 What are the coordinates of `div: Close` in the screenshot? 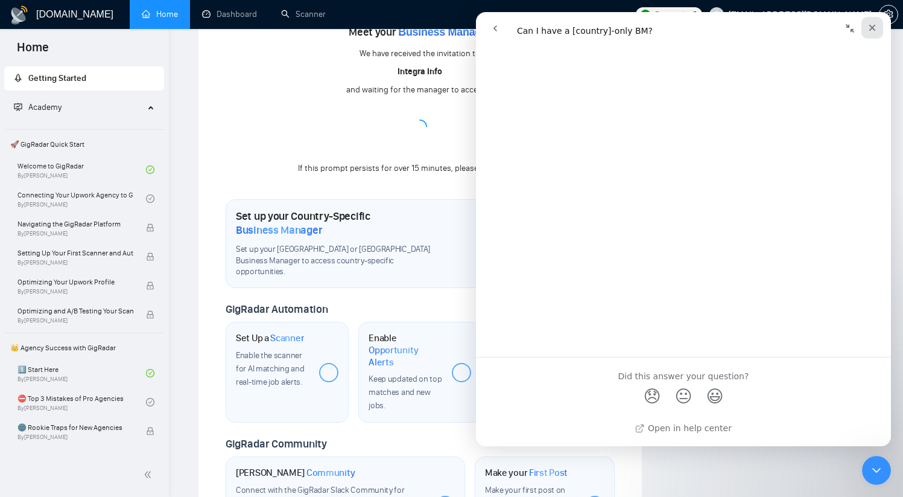 It's located at (396, 16).